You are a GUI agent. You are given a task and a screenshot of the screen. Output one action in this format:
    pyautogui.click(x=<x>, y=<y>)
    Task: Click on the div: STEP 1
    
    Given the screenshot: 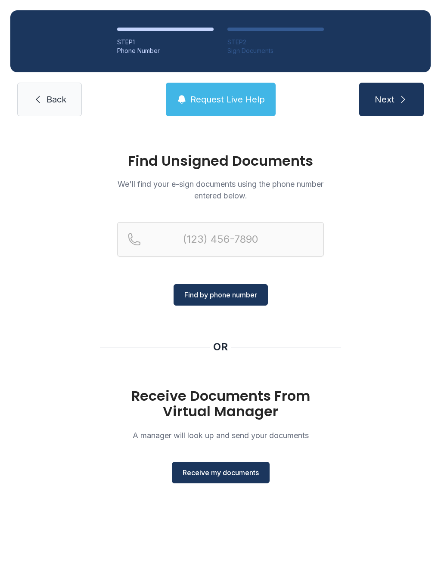 What is the action you would take?
    pyautogui.click(x=165, y=42)
    